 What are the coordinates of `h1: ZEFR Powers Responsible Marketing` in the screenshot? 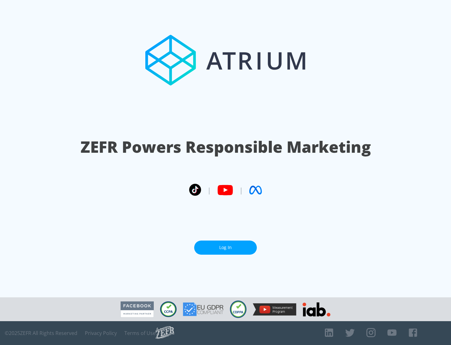 It's located at (226, 147).